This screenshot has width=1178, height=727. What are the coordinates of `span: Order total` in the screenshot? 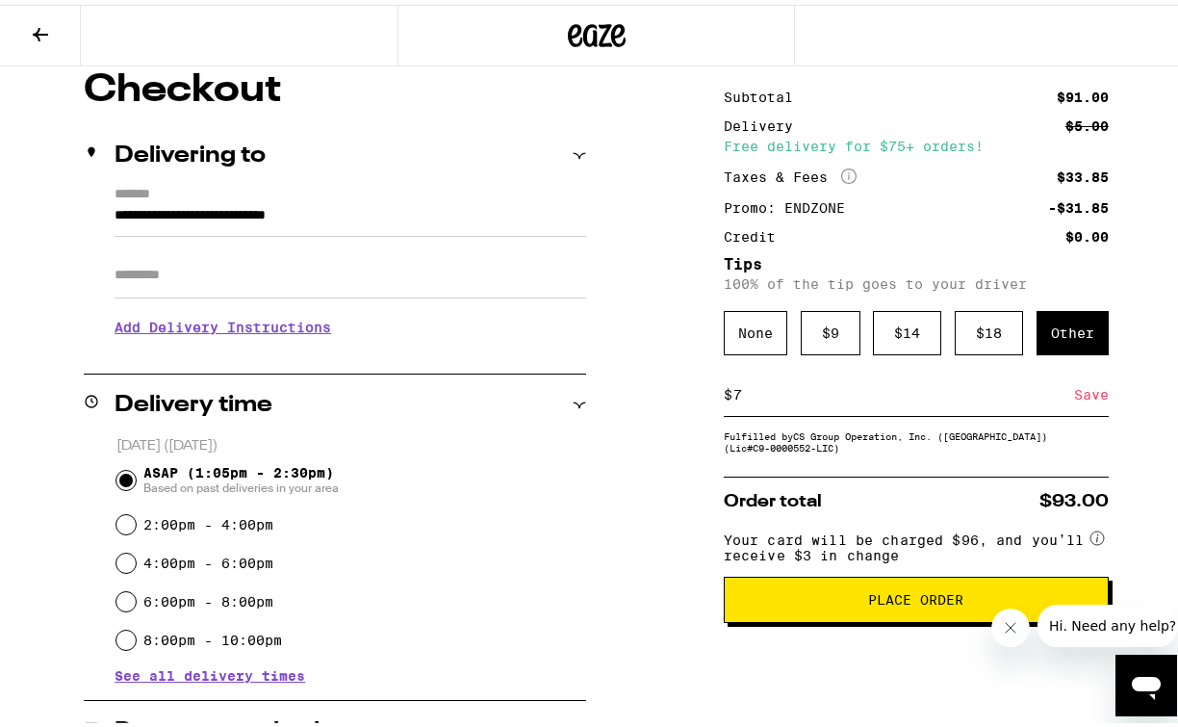 It's located at (773, 497).